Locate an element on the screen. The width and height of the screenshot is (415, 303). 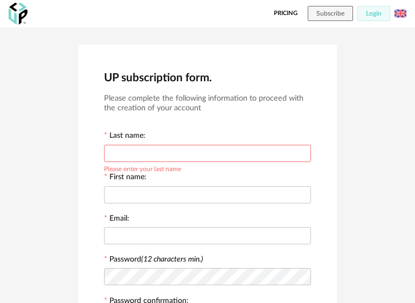
h3: Please complete the following information to proceed with the creation of your account is located at coordinates (207, 103).